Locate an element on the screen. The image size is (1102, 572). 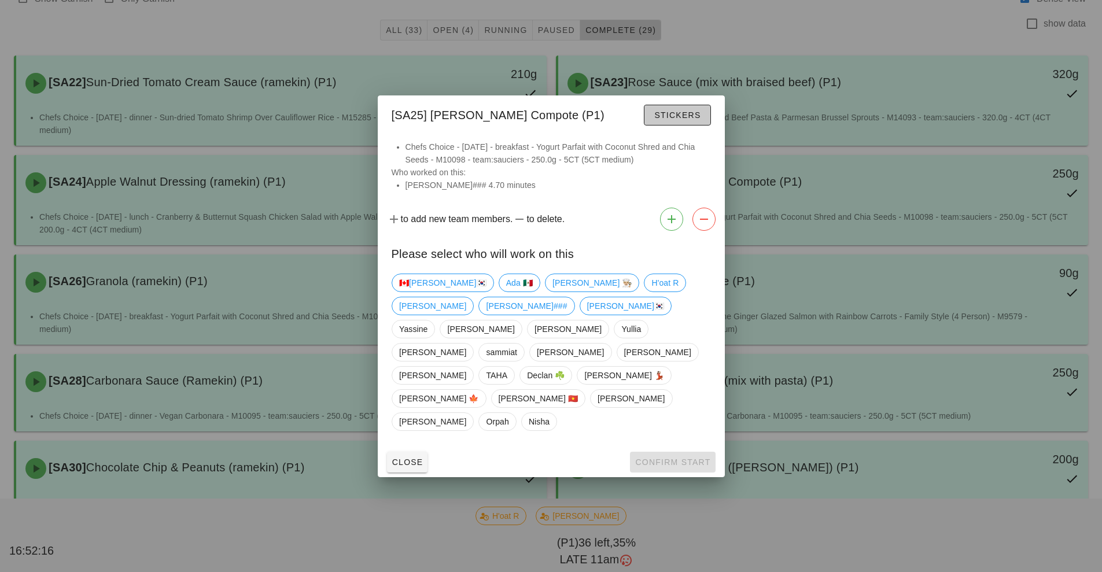
div: Please select who will work on this is located at coordinates (551, 252).